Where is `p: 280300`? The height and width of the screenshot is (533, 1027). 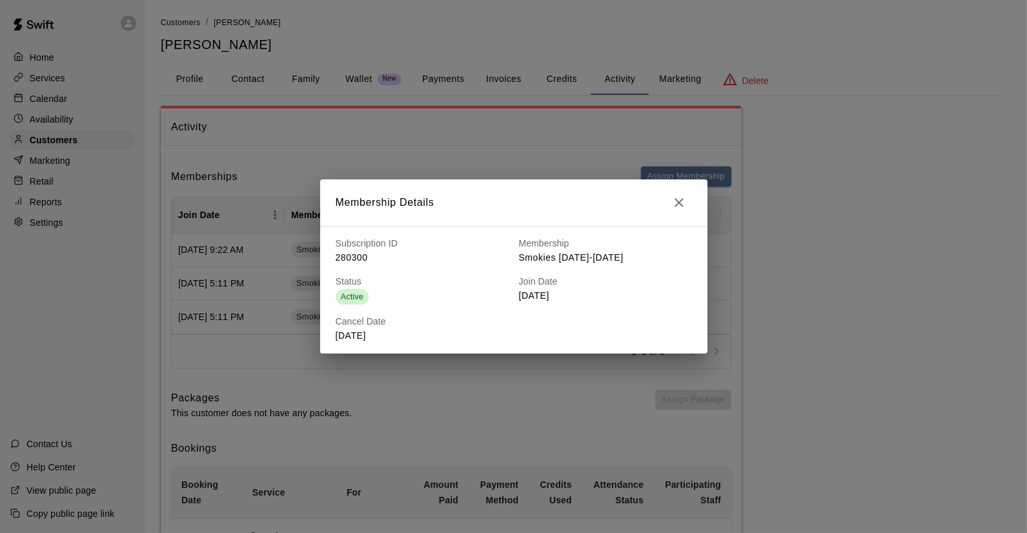
p: 280300 is located at coordinates (422, 258).